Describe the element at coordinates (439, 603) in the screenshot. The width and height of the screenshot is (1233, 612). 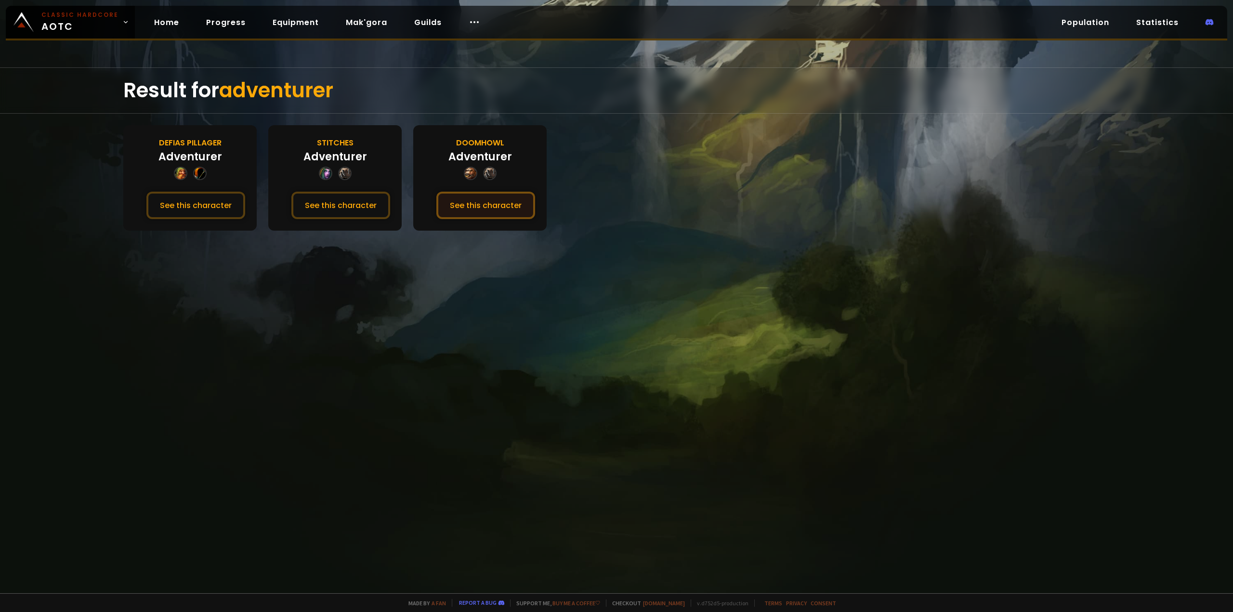
I see `a: a fan` at that location.